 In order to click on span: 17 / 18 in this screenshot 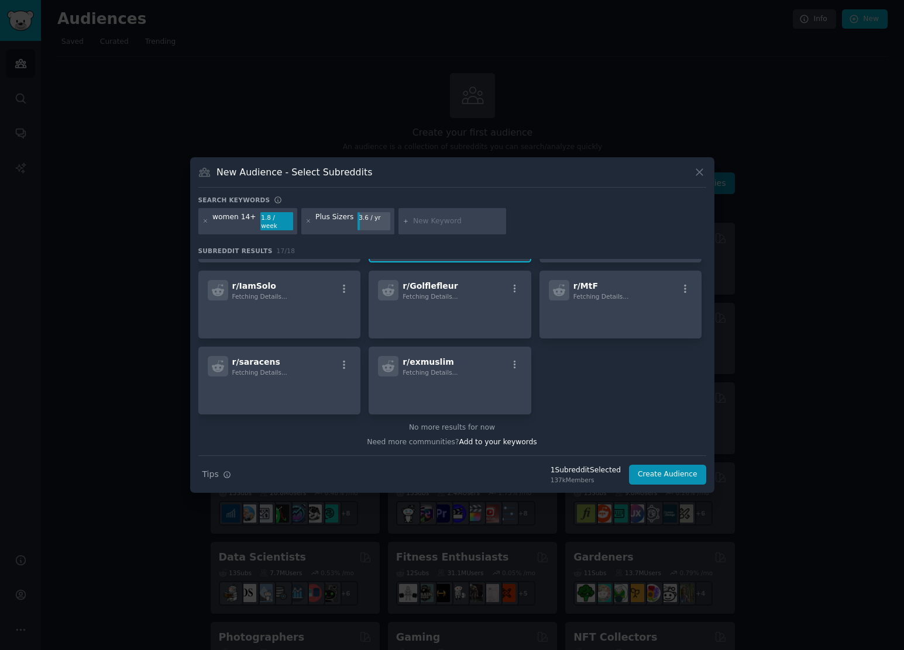, I will do `click(286, 251)`.